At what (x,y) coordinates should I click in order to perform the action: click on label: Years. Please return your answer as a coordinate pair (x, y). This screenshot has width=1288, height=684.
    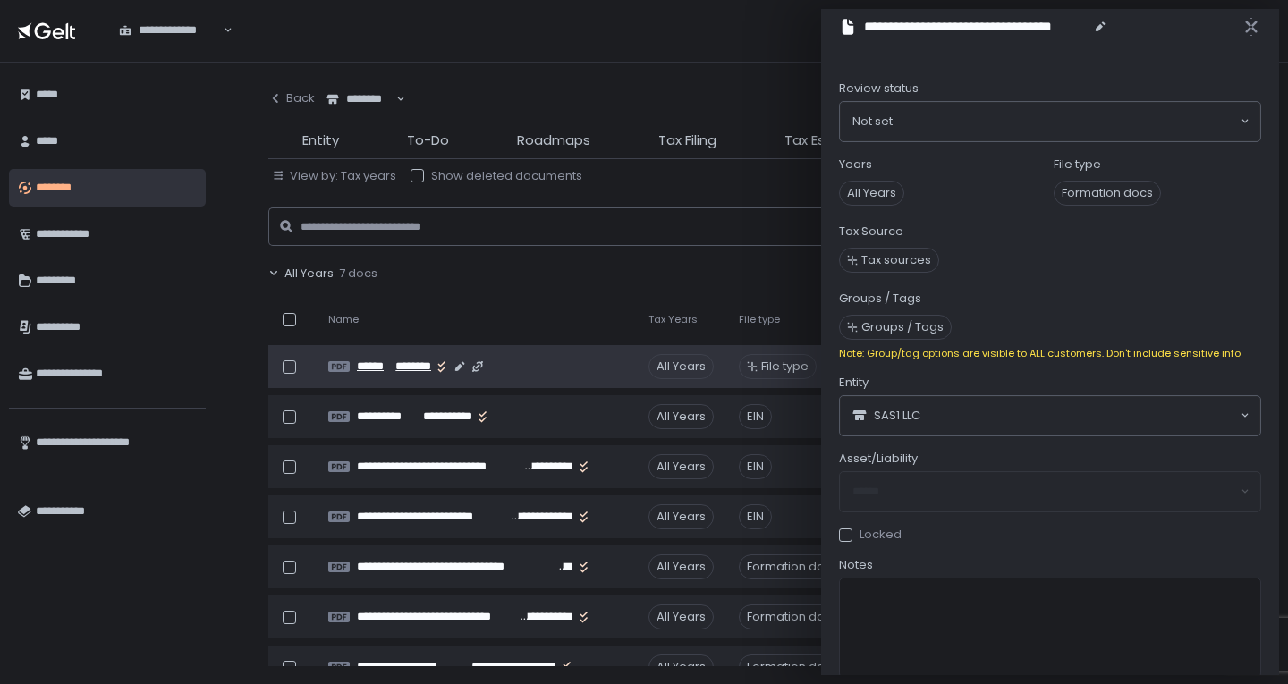
    Looking at the image, I should click on (855, 165).